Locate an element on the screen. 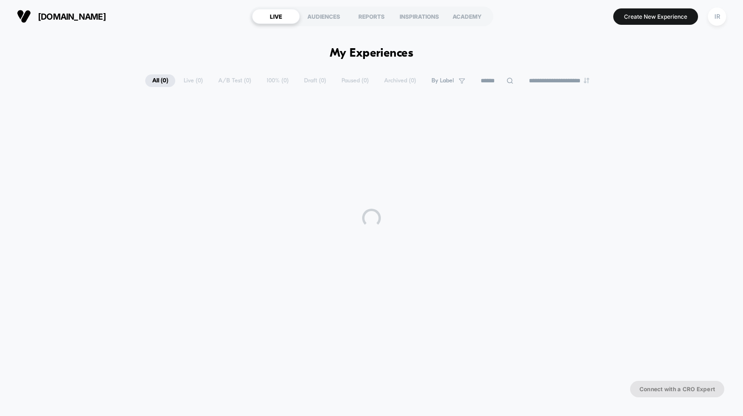  div: INSPIRATIONS is located at coordinates (419, 16).